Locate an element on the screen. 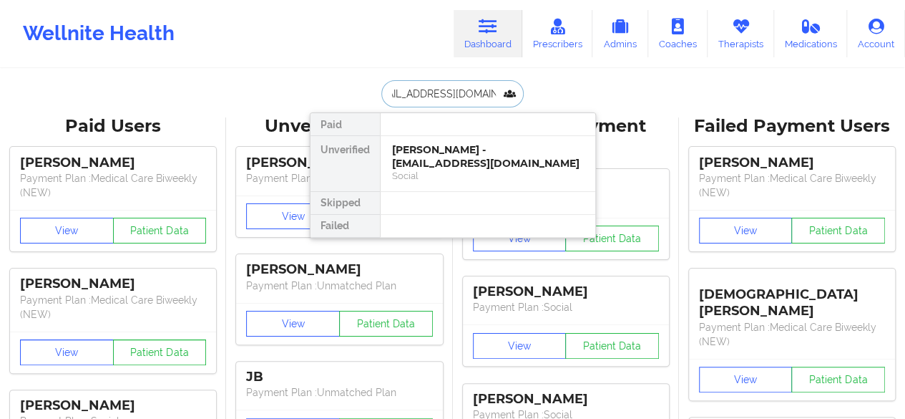  a: Therapists is located at coordinates (741, 34).